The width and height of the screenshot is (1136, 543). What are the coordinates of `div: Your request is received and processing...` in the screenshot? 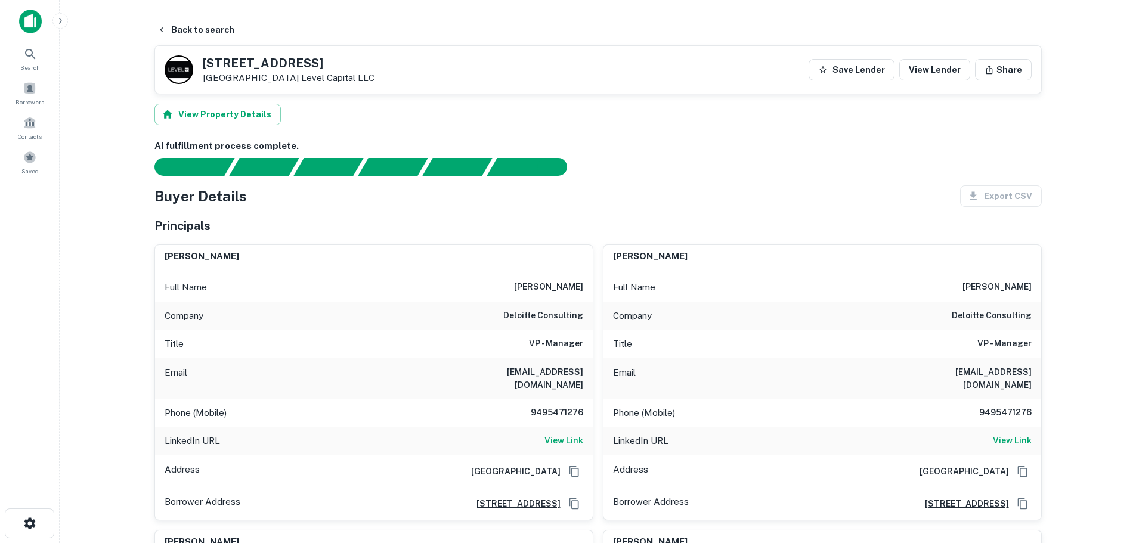 It's located at (264, 167).